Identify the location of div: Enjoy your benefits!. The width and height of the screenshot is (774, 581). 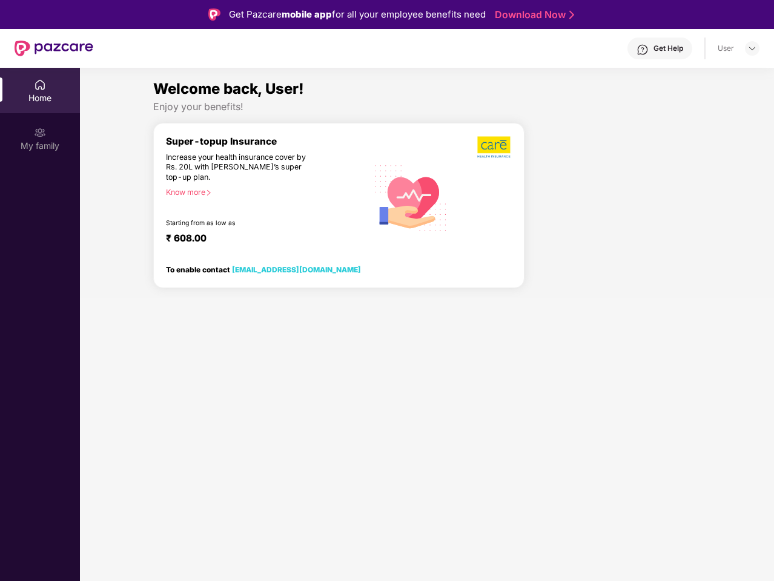
(427, 107).